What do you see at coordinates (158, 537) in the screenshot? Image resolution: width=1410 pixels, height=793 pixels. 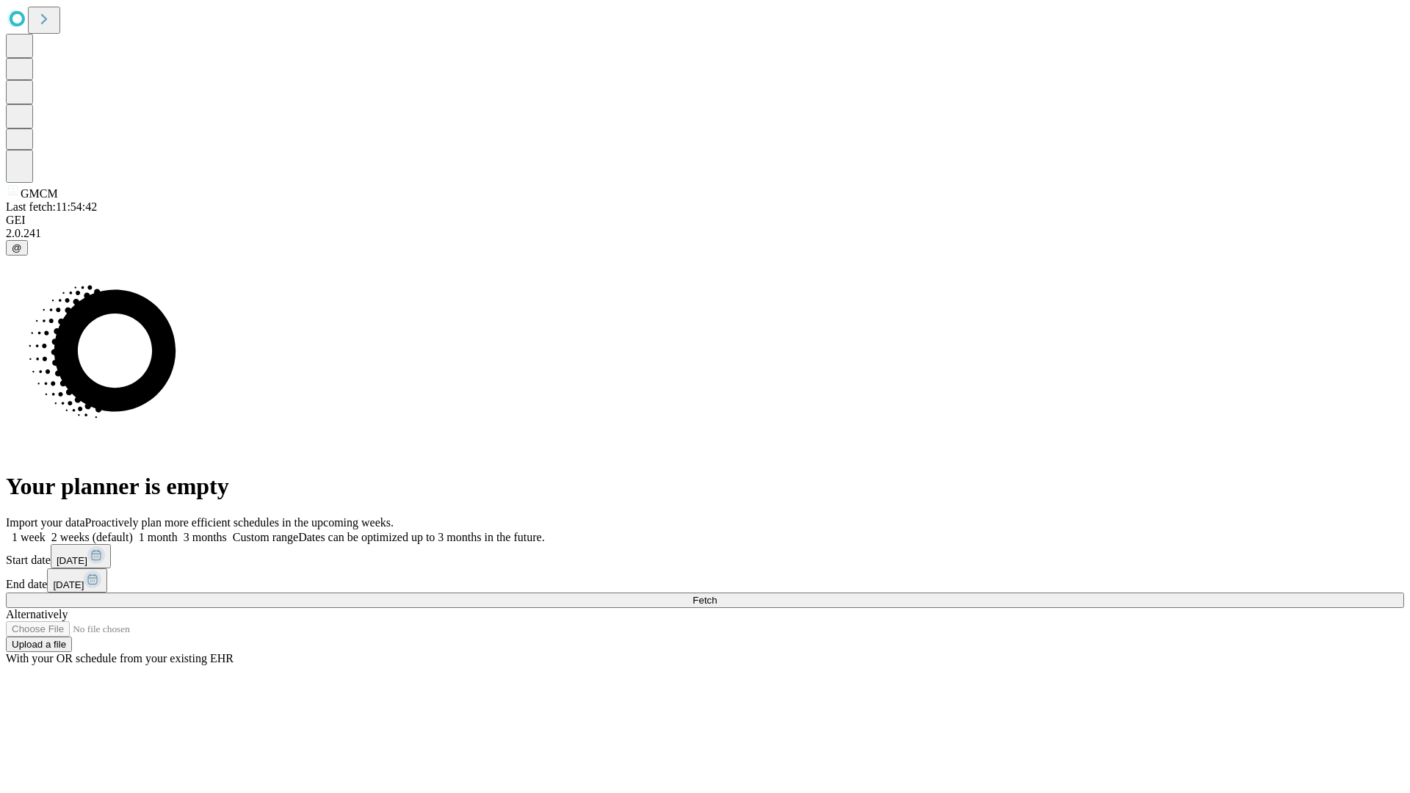 I see `span: 1 month` at bounding box center [158, 537].